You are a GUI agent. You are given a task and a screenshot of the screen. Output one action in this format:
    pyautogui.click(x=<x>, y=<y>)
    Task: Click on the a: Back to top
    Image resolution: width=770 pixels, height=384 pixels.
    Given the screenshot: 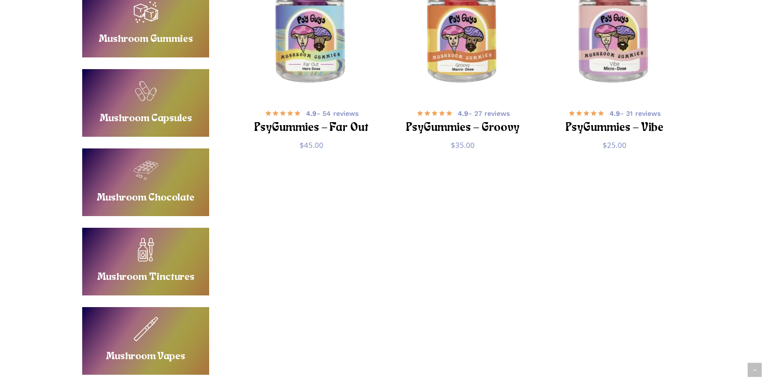 What is the action you would take?
    pyautogui.click(x=755, y=370)
    